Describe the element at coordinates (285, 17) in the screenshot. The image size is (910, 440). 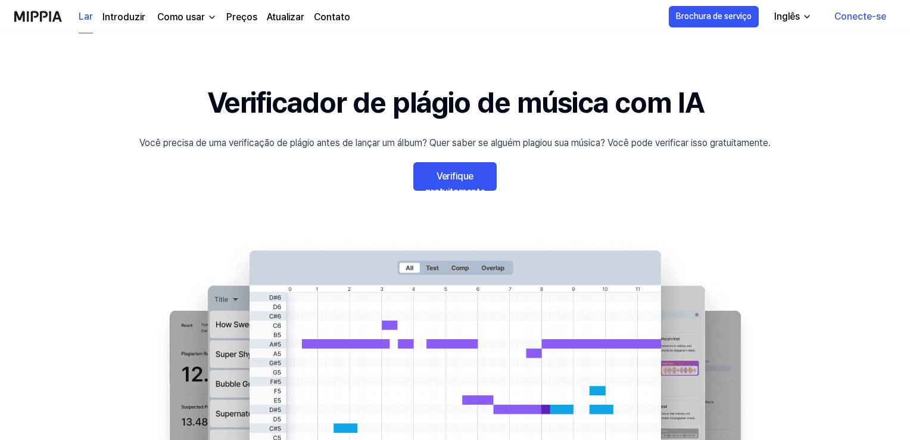
I see `a: Atualizar` at that location.